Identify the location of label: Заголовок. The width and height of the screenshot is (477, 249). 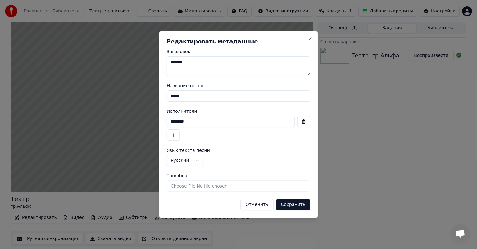
(239, 52).